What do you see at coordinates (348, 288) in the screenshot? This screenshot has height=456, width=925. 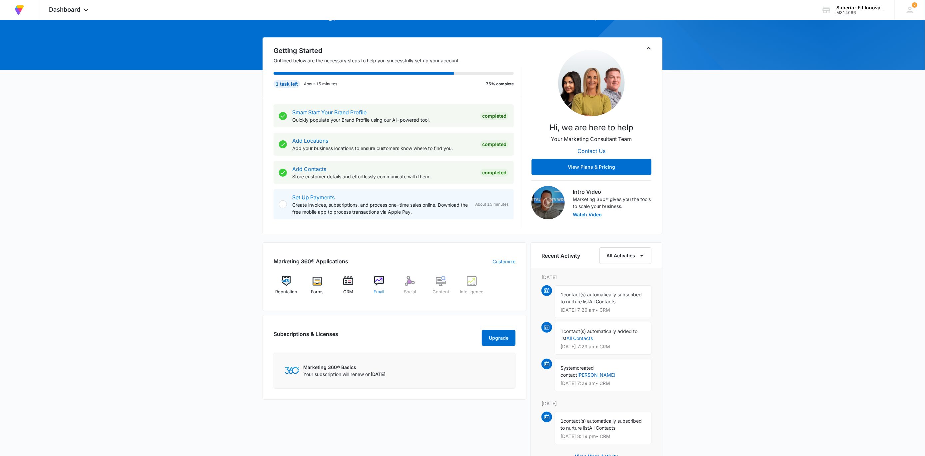 I see `a: CRM` at bounding box center [348, 288].